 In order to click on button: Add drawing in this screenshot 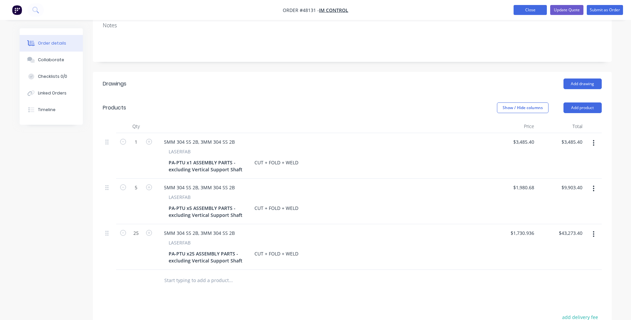, I will do `click(583, 84)`.